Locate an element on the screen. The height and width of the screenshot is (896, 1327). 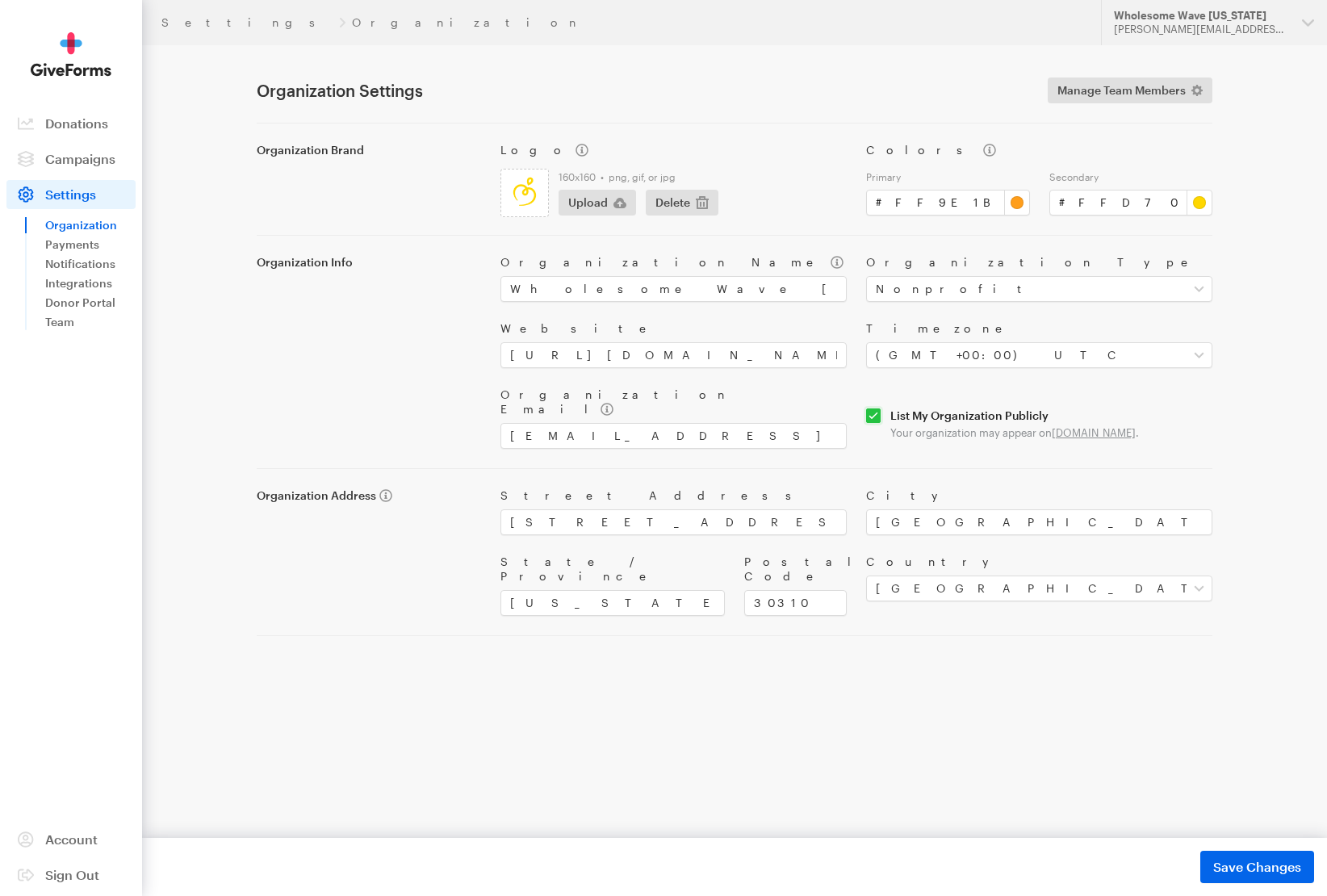
h1: Organization Settings is located at coordinates (642, 90).